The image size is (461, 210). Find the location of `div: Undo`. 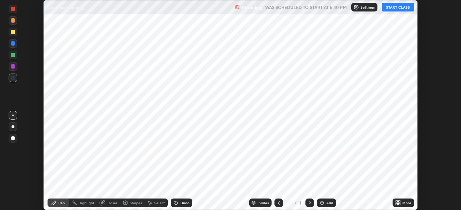

div: Undo is located at coordinates (185, 203).